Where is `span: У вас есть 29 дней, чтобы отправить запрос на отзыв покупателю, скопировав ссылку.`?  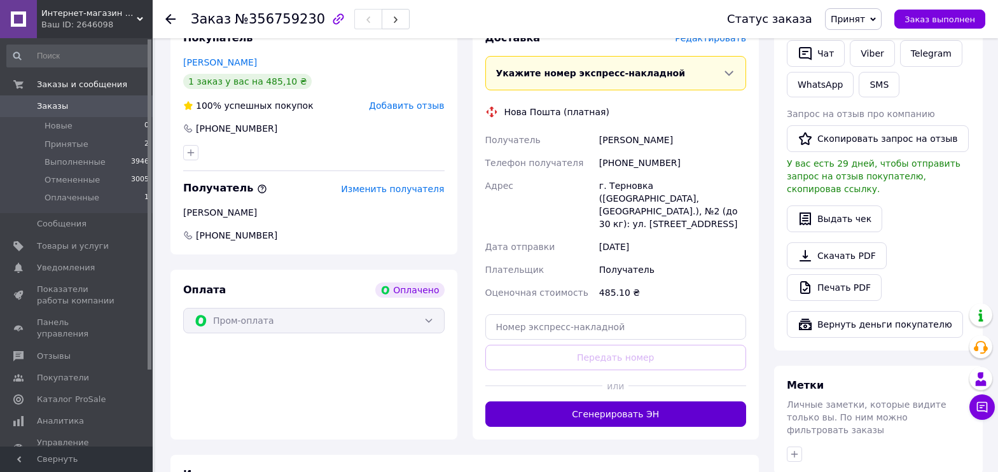 span: У вас есть 29 дней, чтобы отправить запрос на отзыв покупателю, скопировав ссылку. is located at coordinates (873, 176).